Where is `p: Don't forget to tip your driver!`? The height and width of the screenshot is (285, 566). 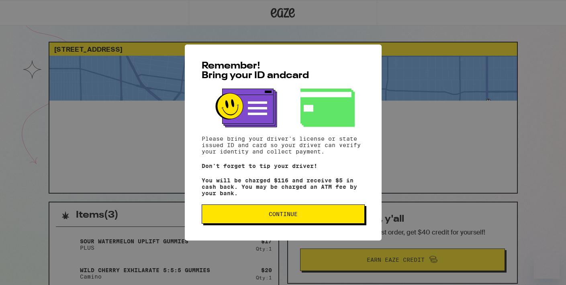 p: Don't forget to tip your driver! is located at coordinates (283, 166).